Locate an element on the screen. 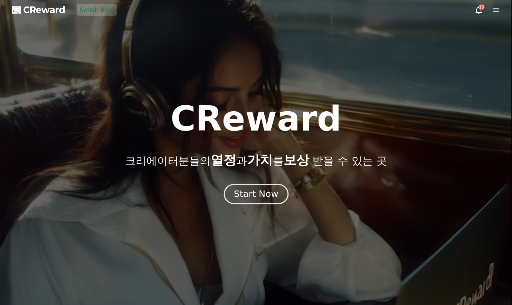 The height and width of the screenshot is (305, 512). button: Start Now is located at coordinates (256, 194).